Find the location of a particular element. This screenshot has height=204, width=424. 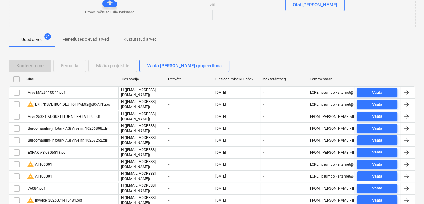

span: 51 is located at coordinates (48, 37).